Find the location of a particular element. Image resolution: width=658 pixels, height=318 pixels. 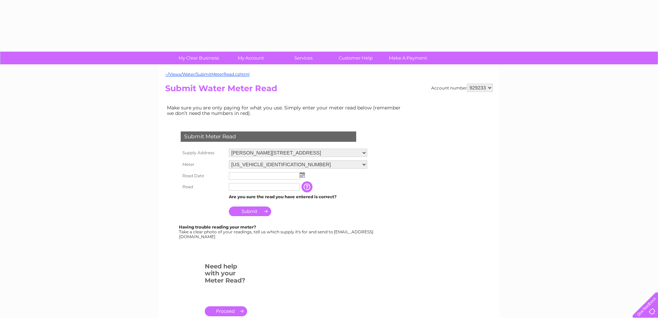

td: Make sure you are only paying for what you use. Simply enter your meter read below (remember we d... is located at coordinates (286, 111).